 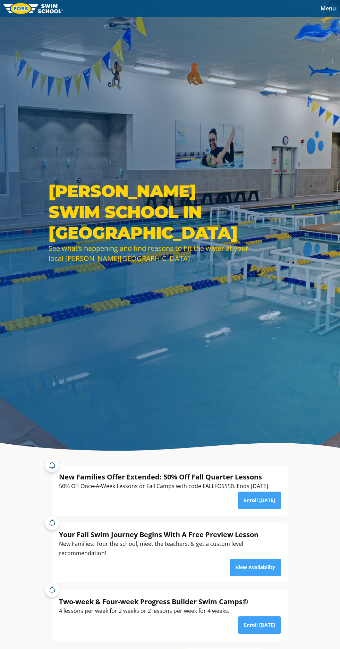 What do you see at coordinates (256, 567) in the screenshot?
I see `a: View Availability` at bounding box center [256, 567].